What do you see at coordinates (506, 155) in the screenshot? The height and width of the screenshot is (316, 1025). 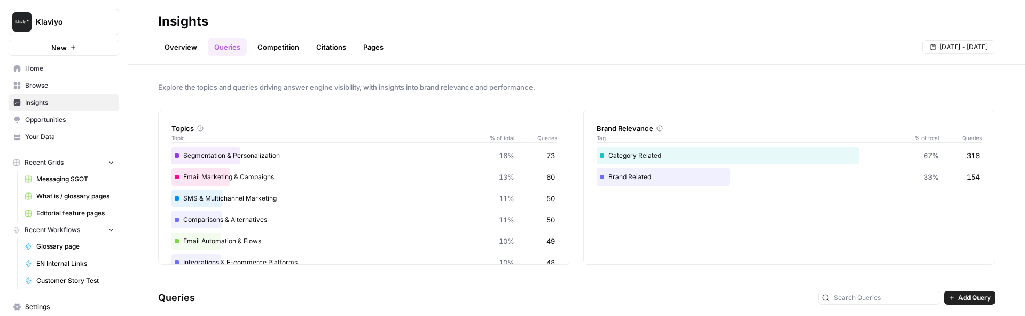 I see `span: 16%` at bounding box center [506, 155].